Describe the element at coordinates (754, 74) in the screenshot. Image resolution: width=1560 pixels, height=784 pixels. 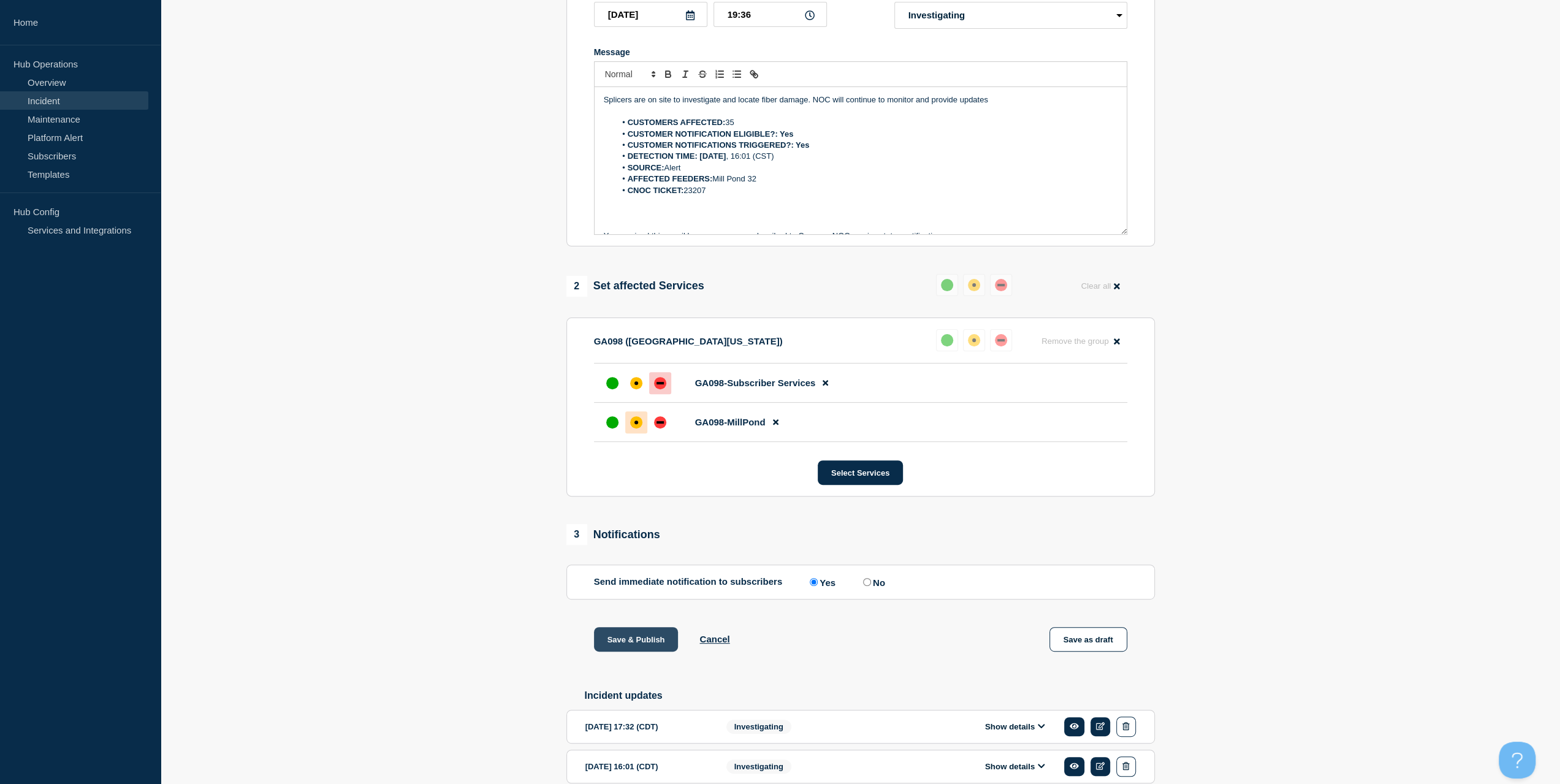
I see `button: Toggle link` at that location.